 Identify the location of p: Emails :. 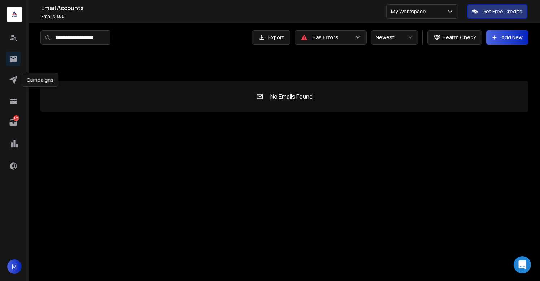
(214, 17).